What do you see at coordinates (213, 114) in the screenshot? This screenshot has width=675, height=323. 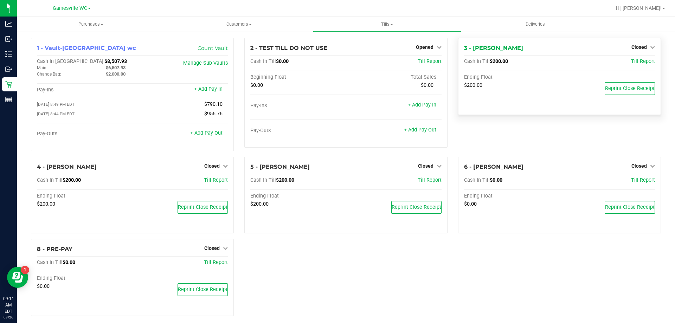 I see `span: $956.76` at bounding box center [213, 114].